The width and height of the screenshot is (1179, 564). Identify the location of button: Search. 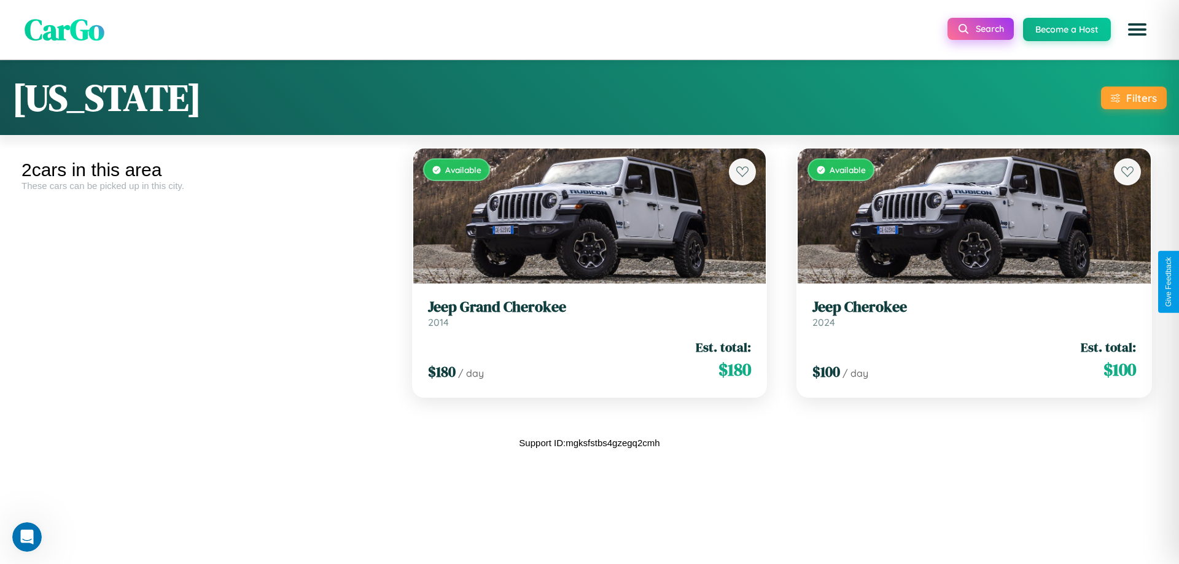
(980, 29).